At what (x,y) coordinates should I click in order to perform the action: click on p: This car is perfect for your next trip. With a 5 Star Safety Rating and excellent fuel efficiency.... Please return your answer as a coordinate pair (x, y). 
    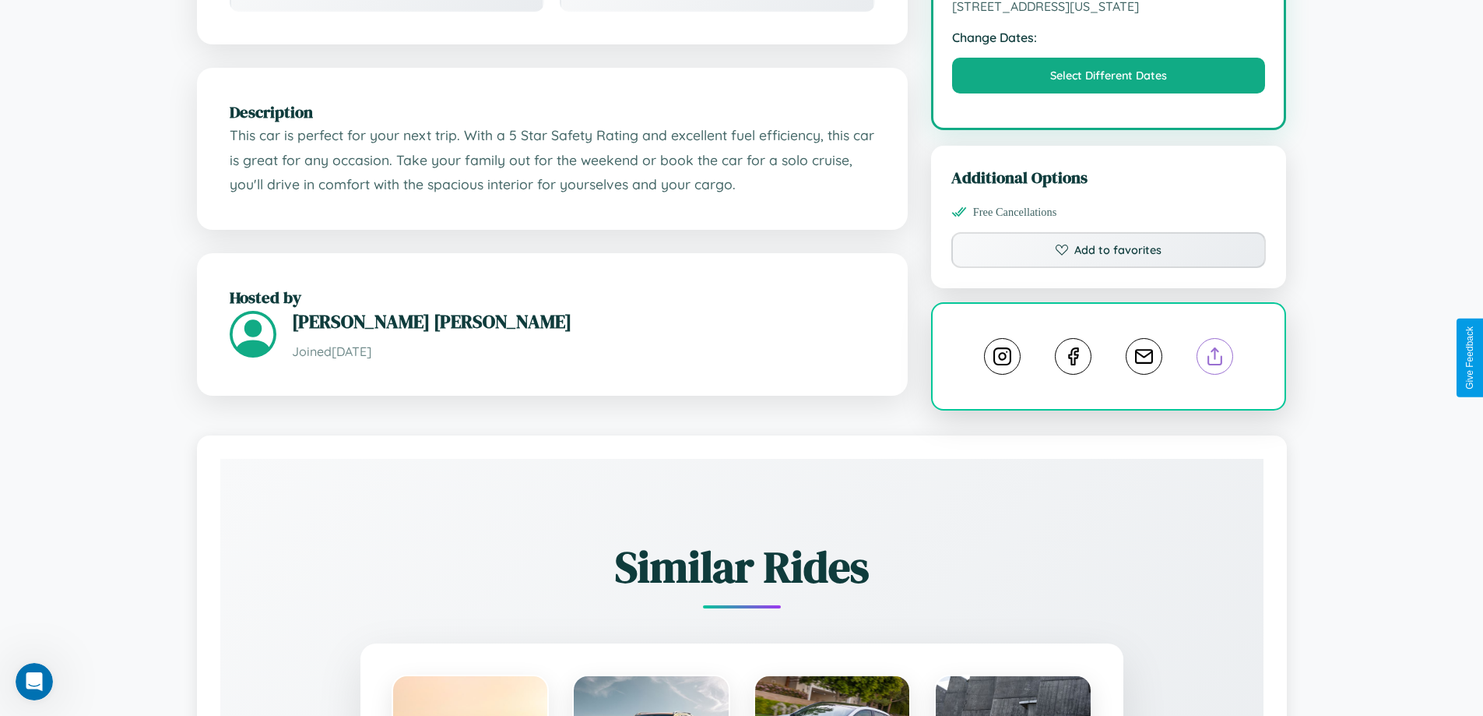
    Looking at the image, I should click on (552, 160).